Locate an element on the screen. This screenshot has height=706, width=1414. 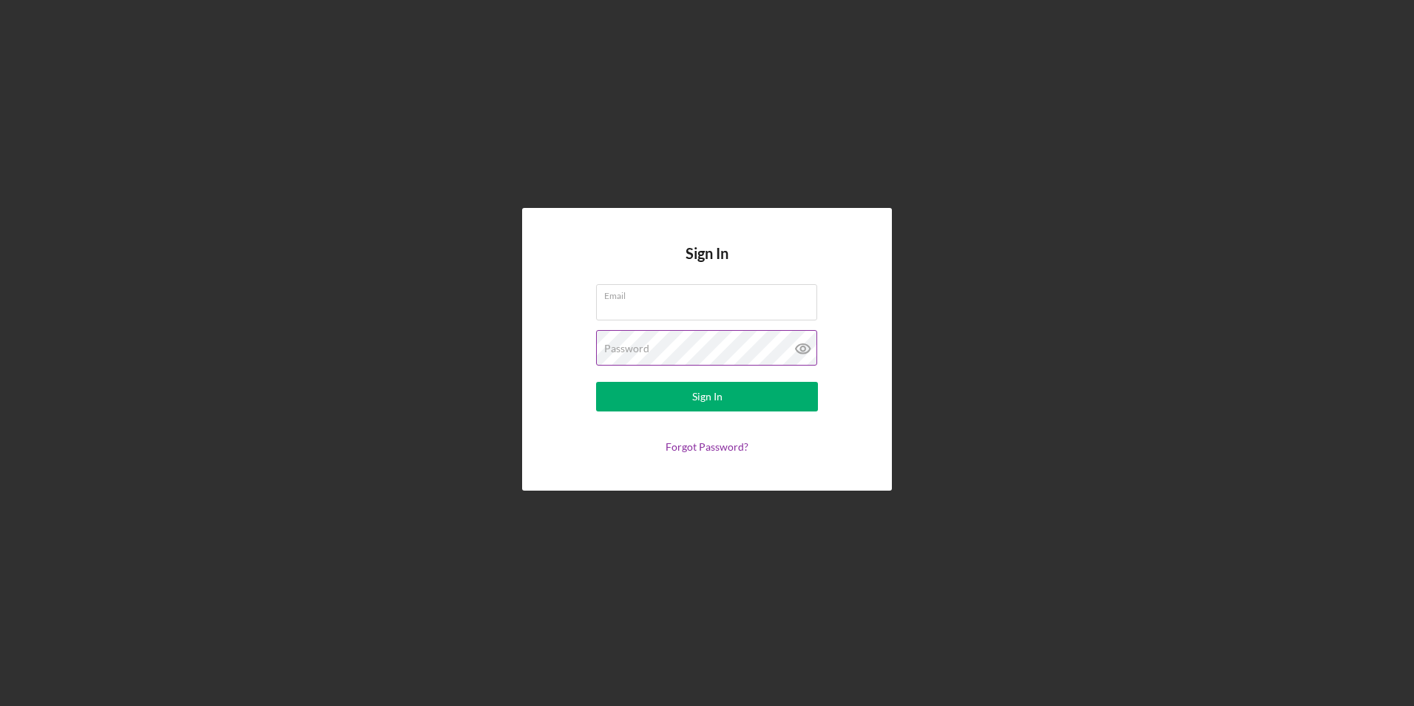
label: Password is located at coordinates (626, 348).